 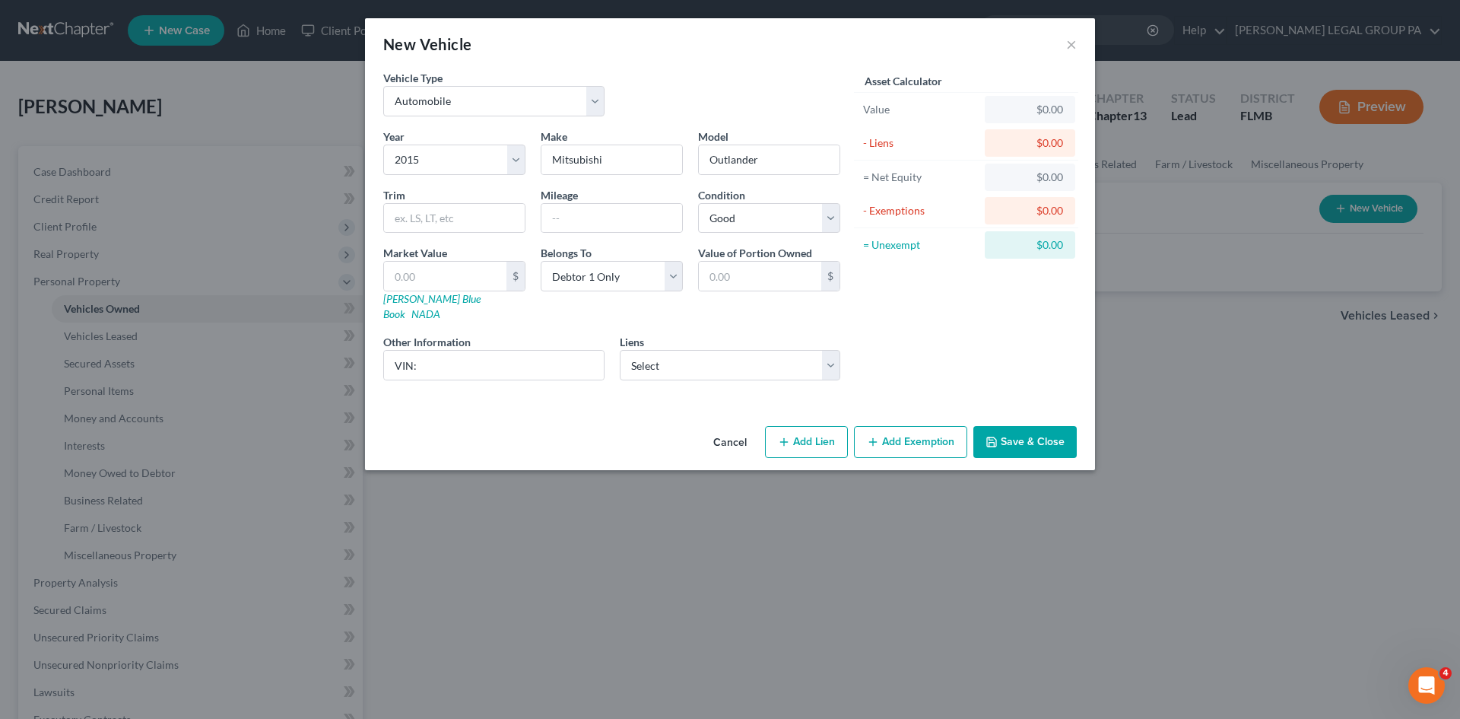 I want to click on div: = Net Equity, so click(x=920, y=177).